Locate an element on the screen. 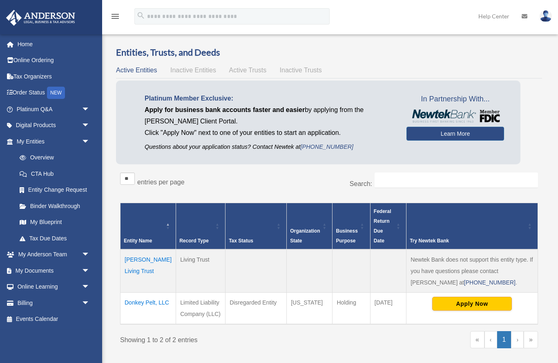 The image size is (558, 363). span: Entity Name is located at coordinates (138, 241).